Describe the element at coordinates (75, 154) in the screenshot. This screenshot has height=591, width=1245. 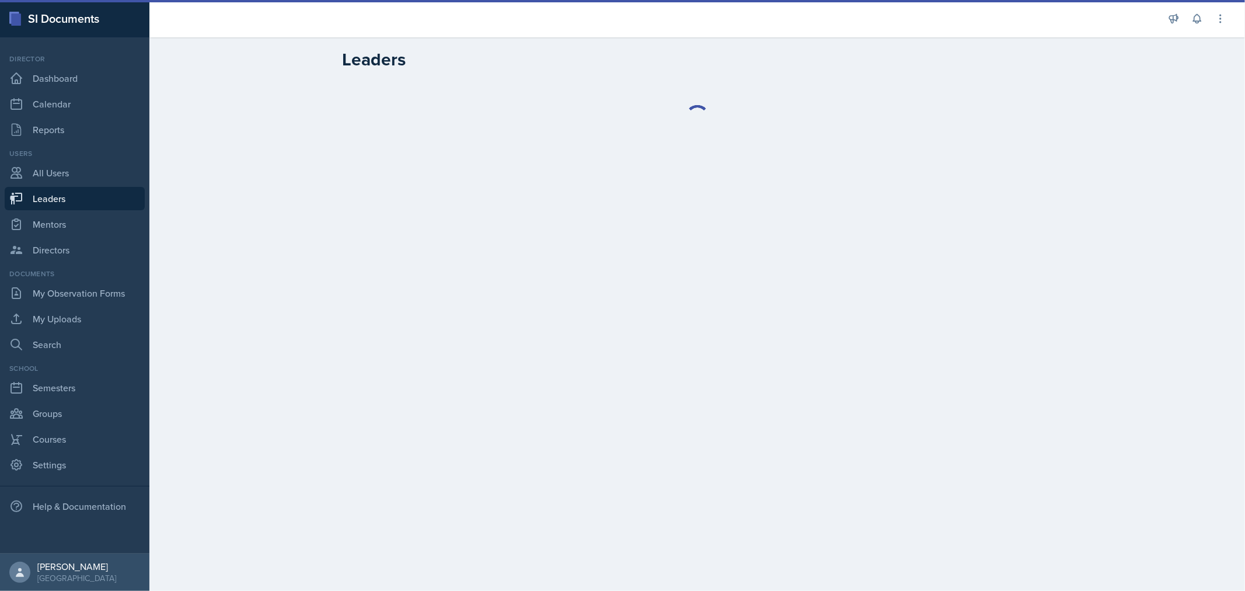
I see `div: Users` at that location.